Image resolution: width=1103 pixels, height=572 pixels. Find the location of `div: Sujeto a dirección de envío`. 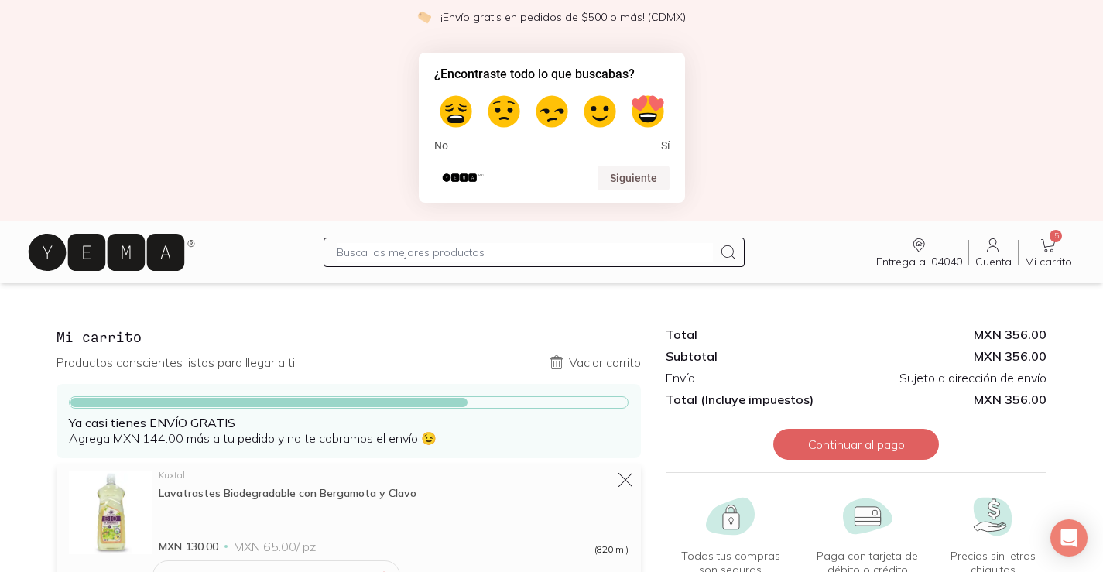

div: Sujeto a dirección de envío is located at coordinates (951, 378).